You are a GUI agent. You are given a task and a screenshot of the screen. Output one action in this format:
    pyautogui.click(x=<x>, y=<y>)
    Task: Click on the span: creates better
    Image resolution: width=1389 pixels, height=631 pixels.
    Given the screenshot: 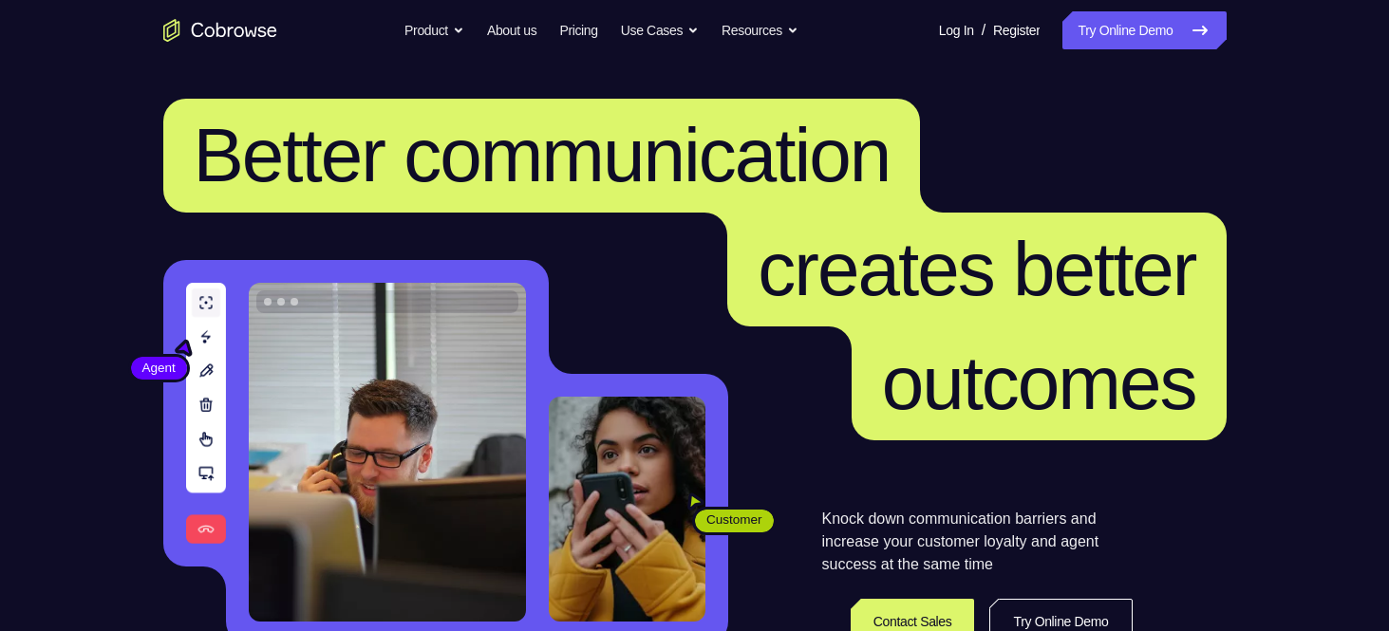 What is the action you would take?
    pyautogui.click(x=976, y=269)
    